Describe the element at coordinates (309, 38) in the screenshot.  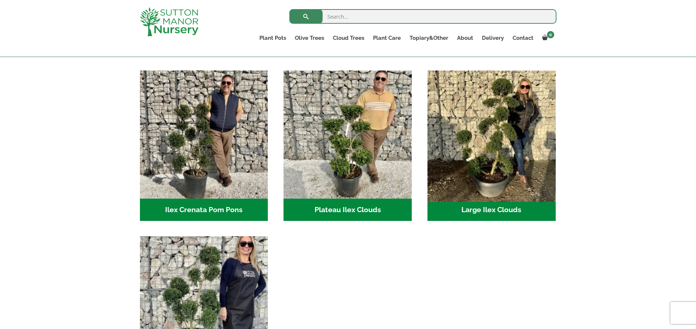
I see `a: Olive Trees` at that location.